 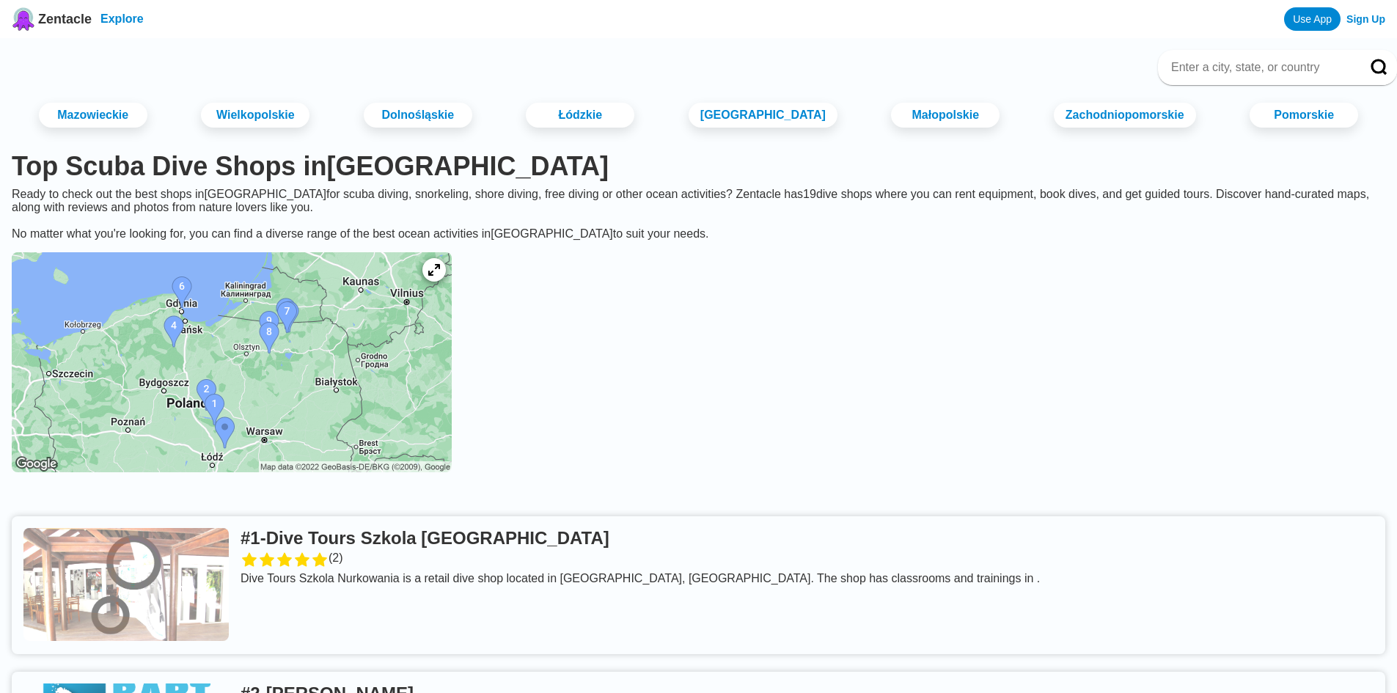 I want to click on img: Poland dive site map, so click(x=232, y=362).